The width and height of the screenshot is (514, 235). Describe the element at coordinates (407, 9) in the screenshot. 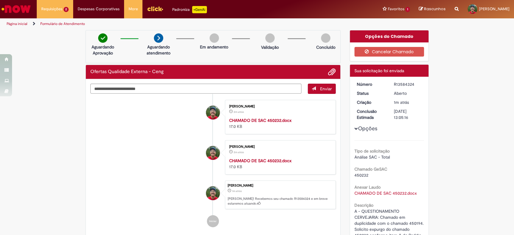

I see `span: 1` at that location.